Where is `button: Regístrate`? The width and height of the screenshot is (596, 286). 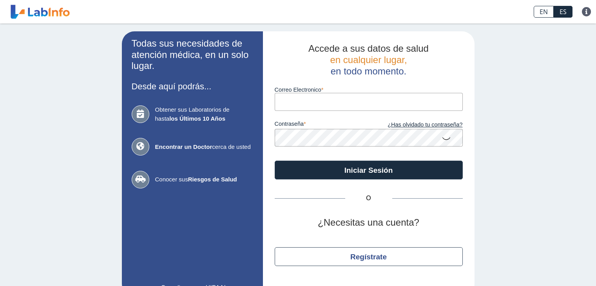 button: Regístrate is located at coordinates (369, 257).